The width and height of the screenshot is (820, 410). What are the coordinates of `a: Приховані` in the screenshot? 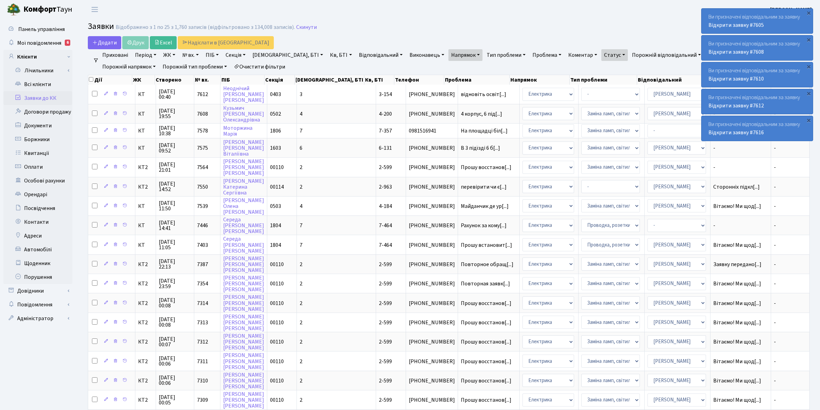 It's located at (115, 55).